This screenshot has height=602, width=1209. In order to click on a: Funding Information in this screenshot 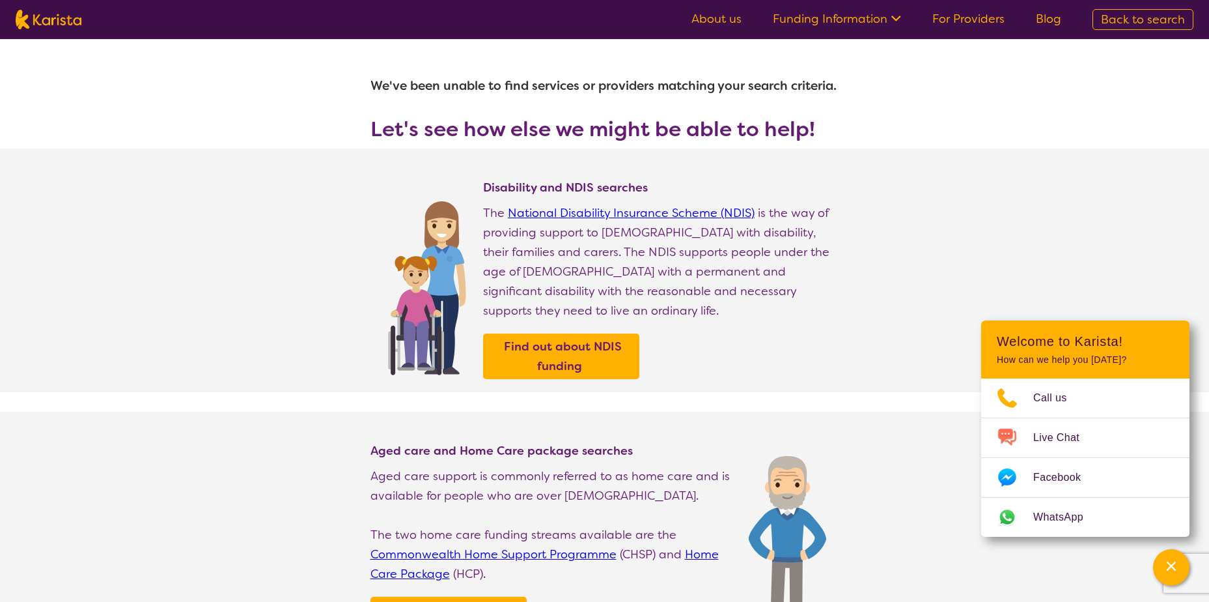, I will do `click(837, 19)`.